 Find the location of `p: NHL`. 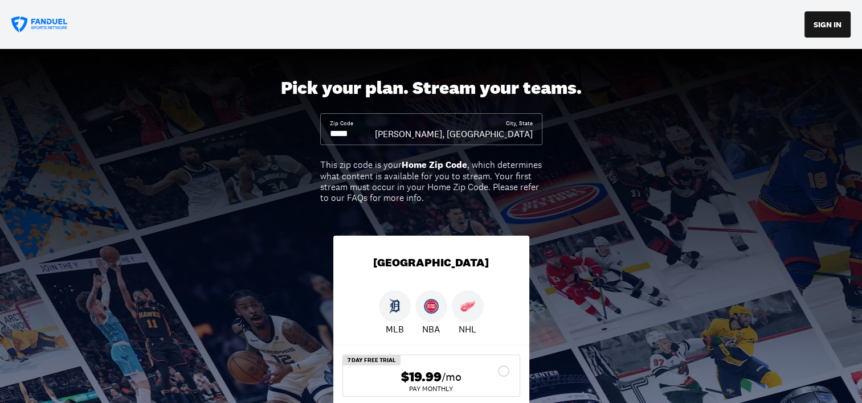

p: NHL is located at coordinates (467, 329).